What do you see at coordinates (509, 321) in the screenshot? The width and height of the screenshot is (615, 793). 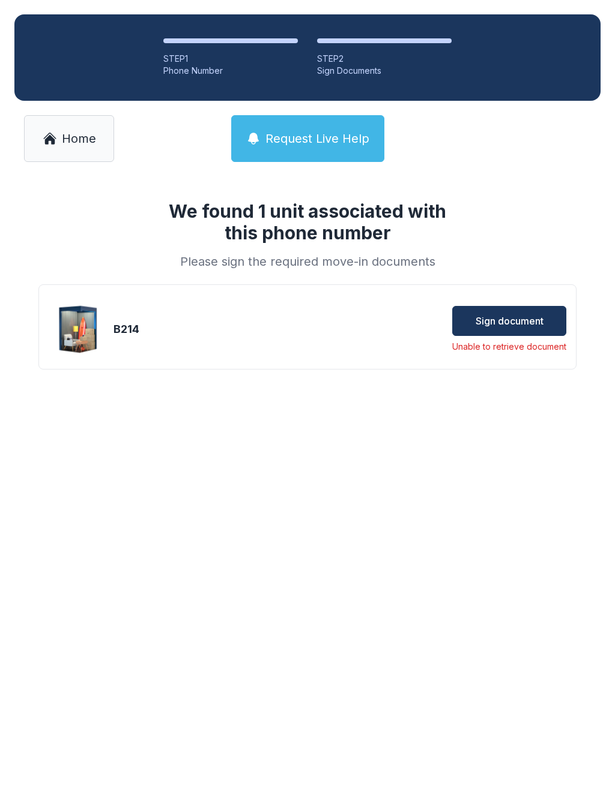 I see `span: Sign document` at bounding box center [509, 321].